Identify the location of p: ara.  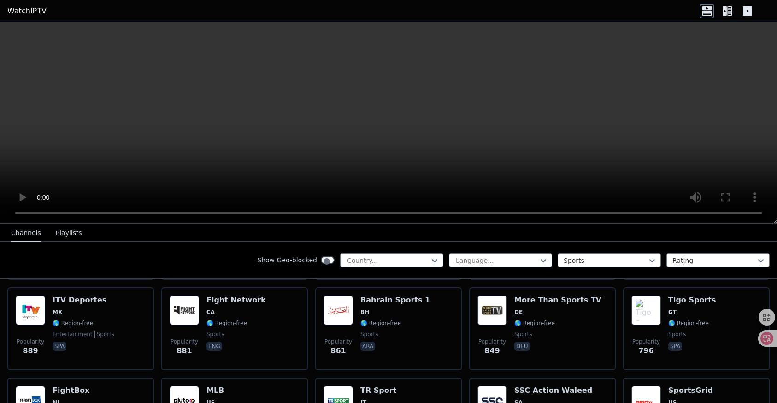
(368, 346).